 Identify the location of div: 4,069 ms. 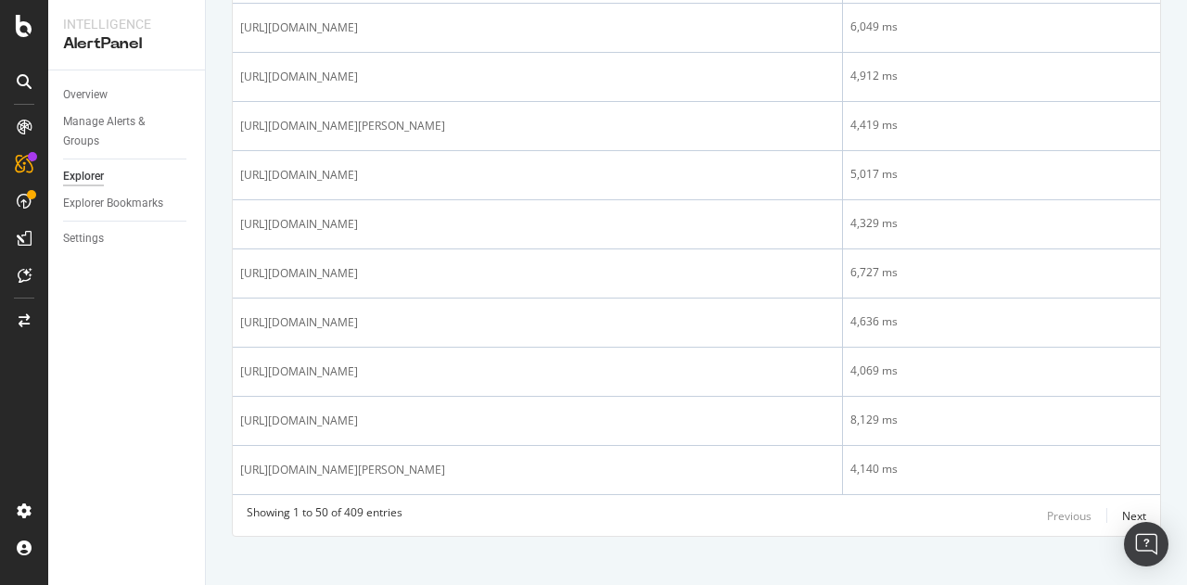
(1002, 371).